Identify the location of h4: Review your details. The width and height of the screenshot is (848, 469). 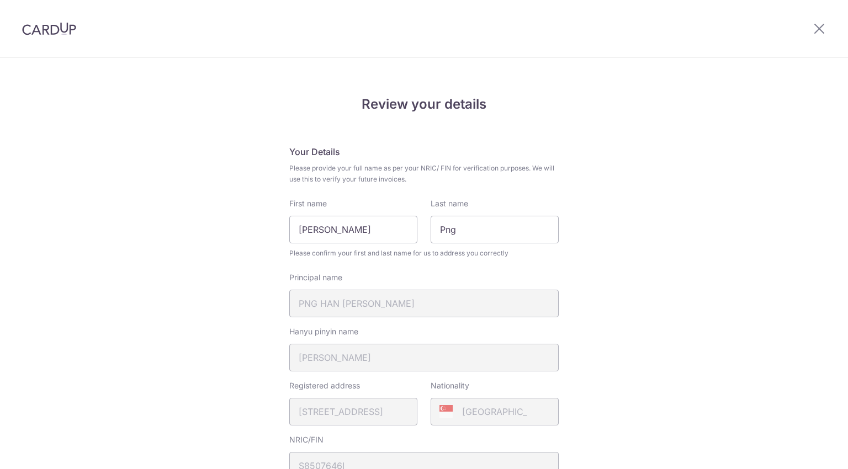
(424, 104).